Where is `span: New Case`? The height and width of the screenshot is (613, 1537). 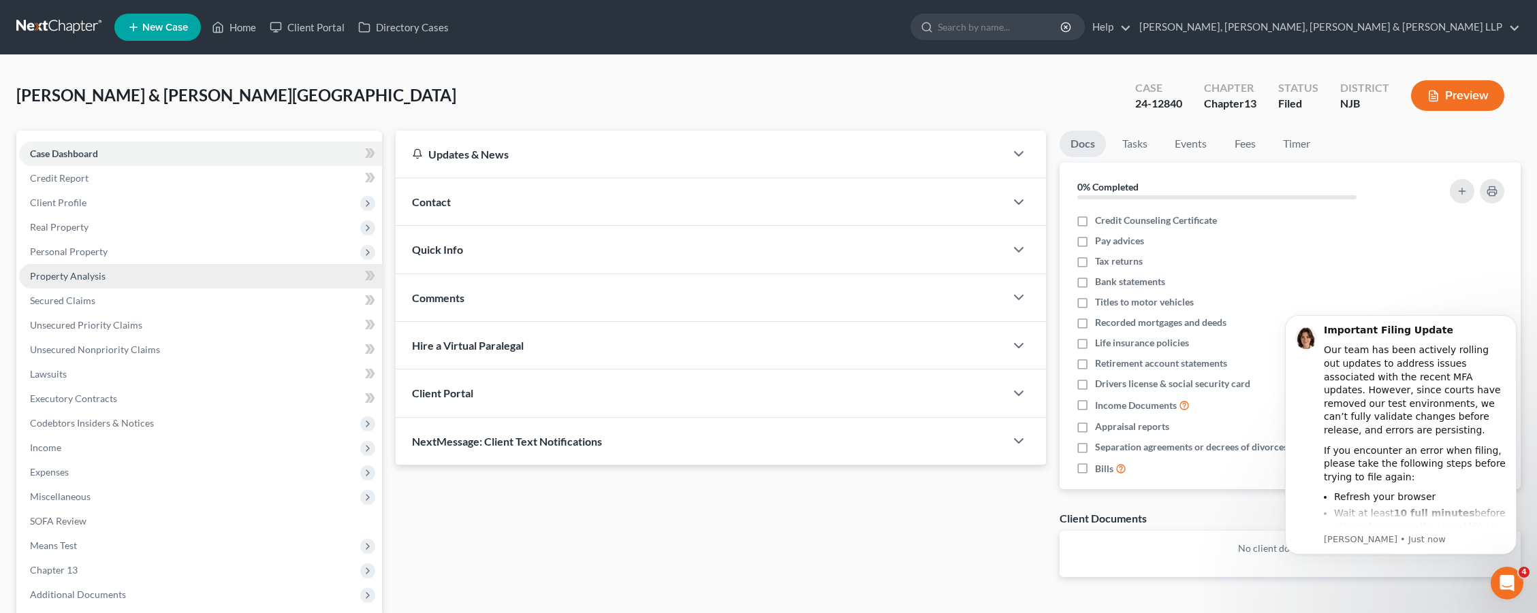 span: New Case is located at coordinates (165, 27).